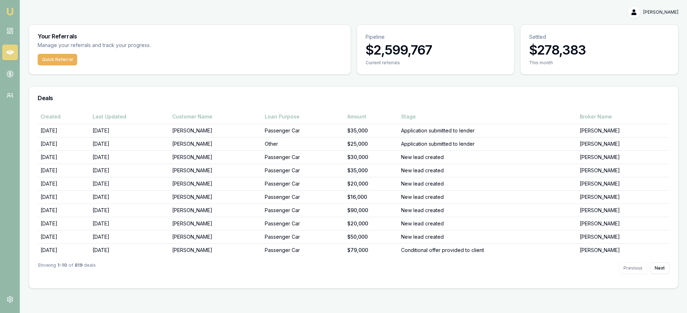 This screenshot has height=313, width=687. Describe the element at coordinates (660, 268) in the screenshot. I see `button: Next` at that location.